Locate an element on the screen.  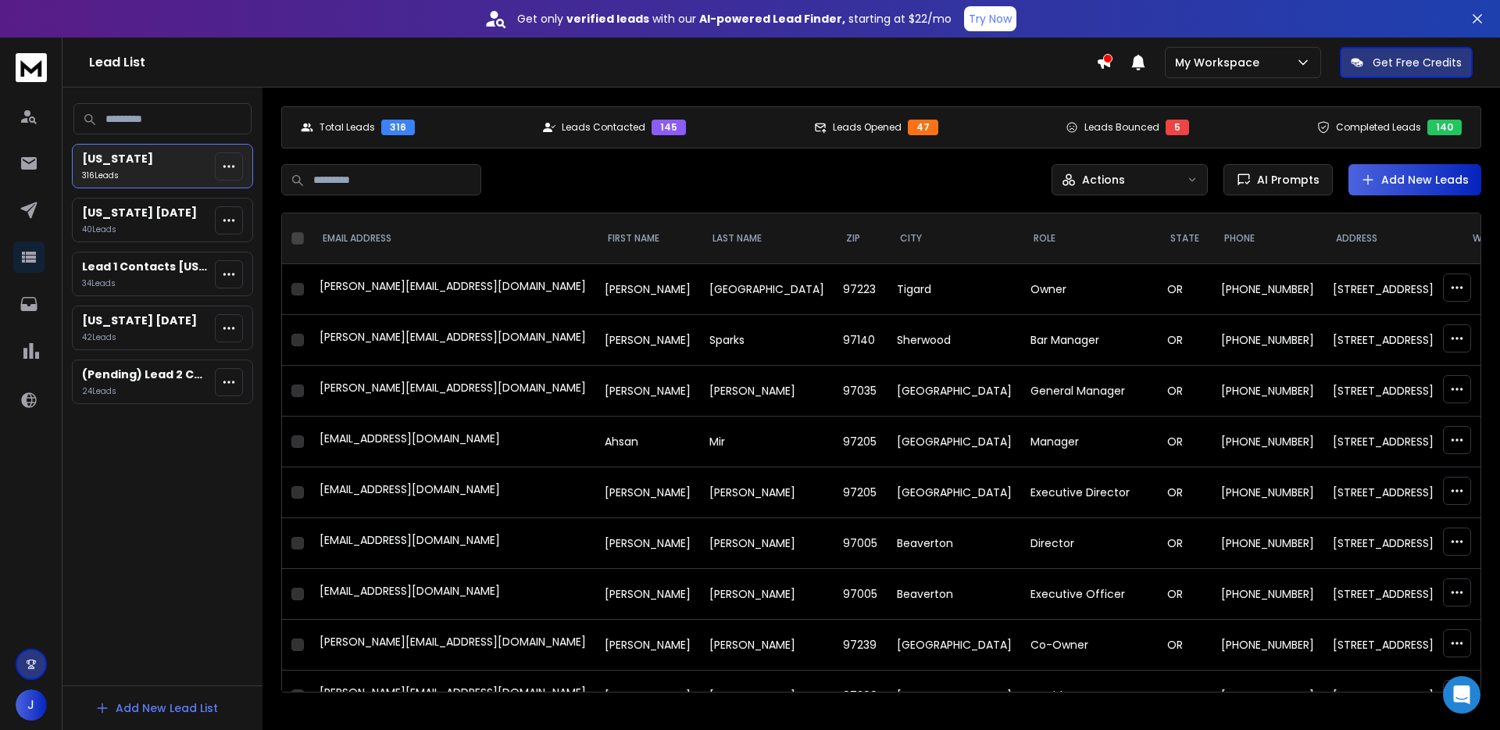
th: zip is located at coordinates (860, 238).